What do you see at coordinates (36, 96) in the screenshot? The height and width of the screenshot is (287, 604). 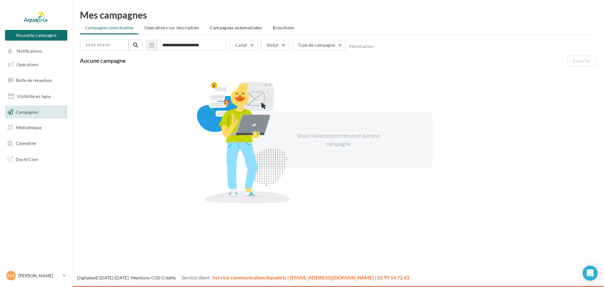 I see `a: Visibilité en ligne` at bounding box center [36, 96].